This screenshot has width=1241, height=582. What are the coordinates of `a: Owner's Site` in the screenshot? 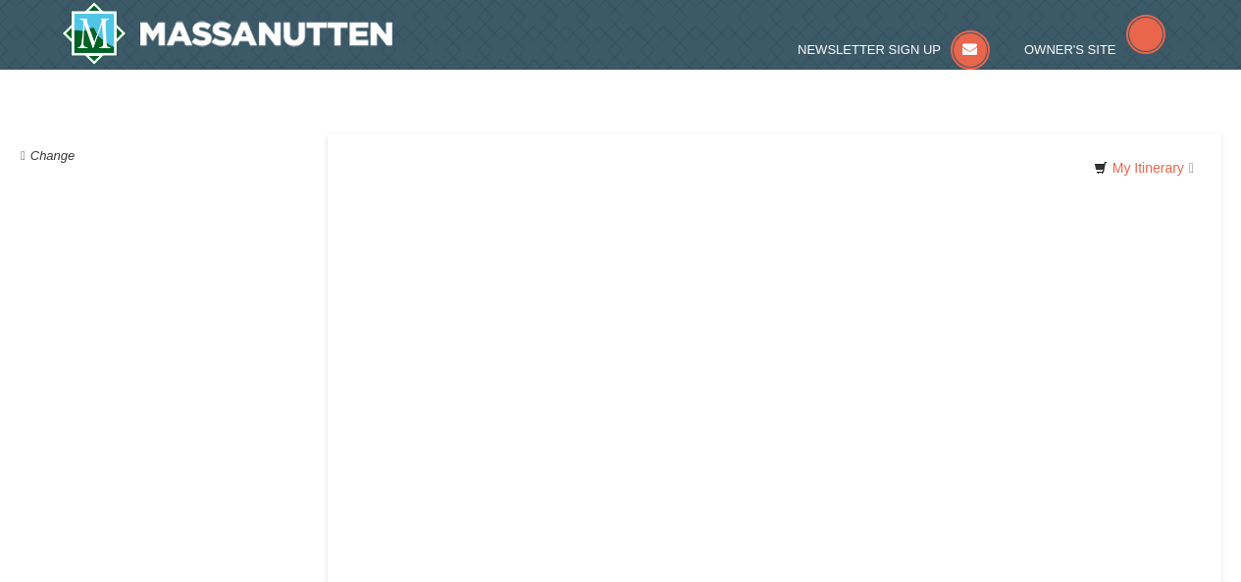 It's located at (1095, 49).